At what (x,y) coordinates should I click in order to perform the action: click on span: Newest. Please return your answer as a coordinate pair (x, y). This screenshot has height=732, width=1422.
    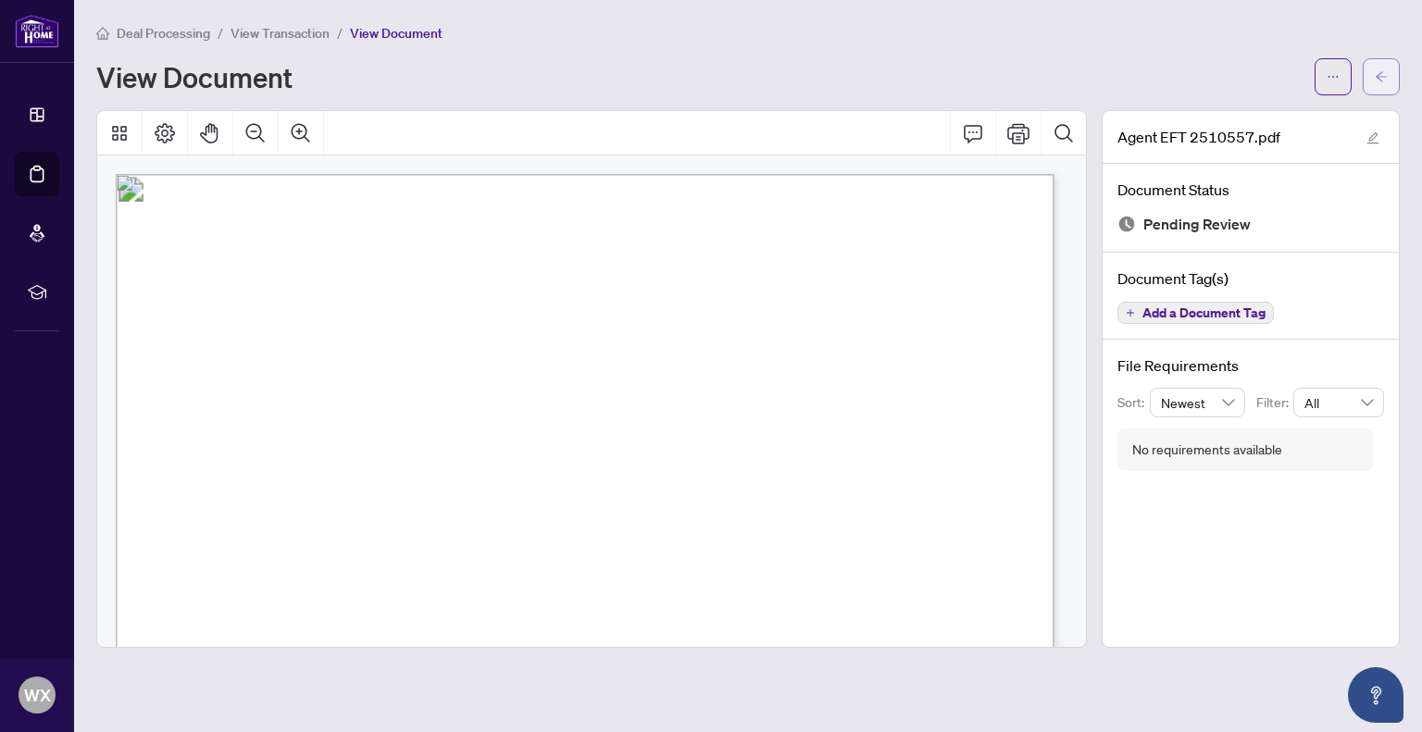
    Looking at the image, I should click on (1198, 403).